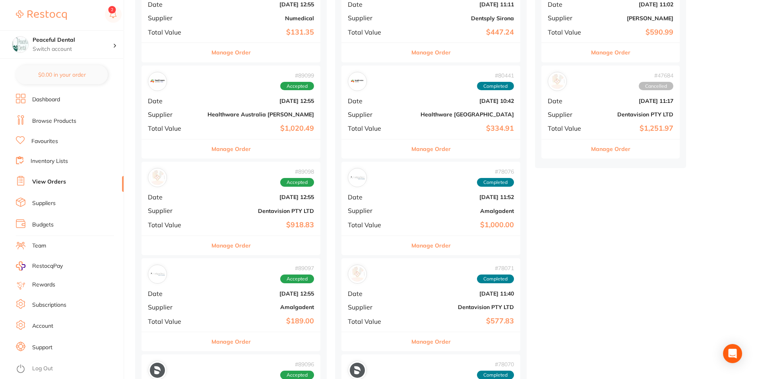 Image resolution: width=758 pixels, height=379 pixels. Describe the element at coordinates (461, 128) in the screenshot. I see `b: $334.91` at that location.